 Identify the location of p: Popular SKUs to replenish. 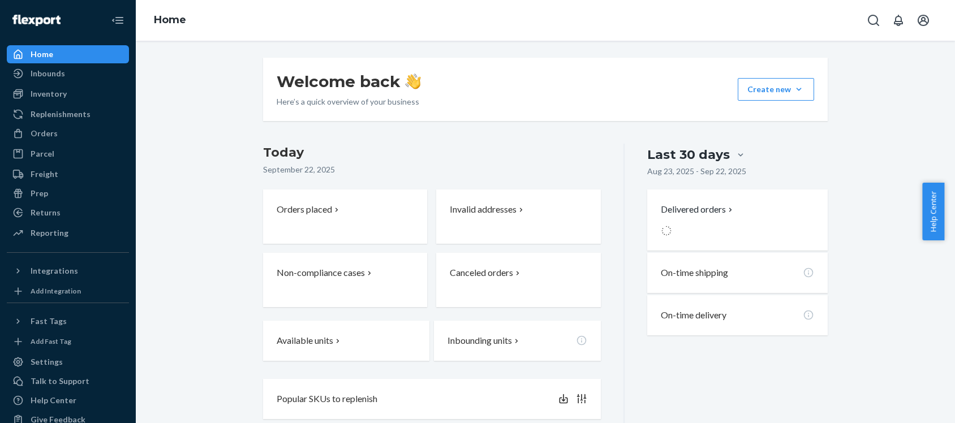
(327, 399).